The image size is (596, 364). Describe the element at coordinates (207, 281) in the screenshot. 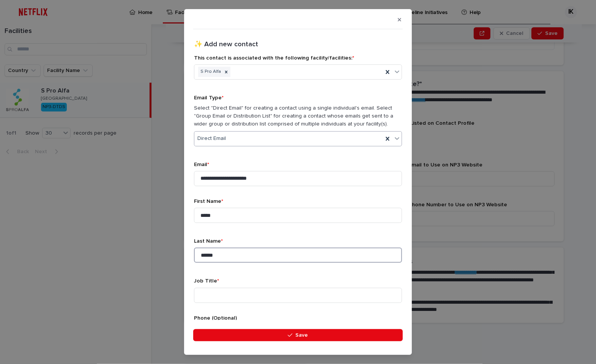

I see `span: Job Title` at that location.